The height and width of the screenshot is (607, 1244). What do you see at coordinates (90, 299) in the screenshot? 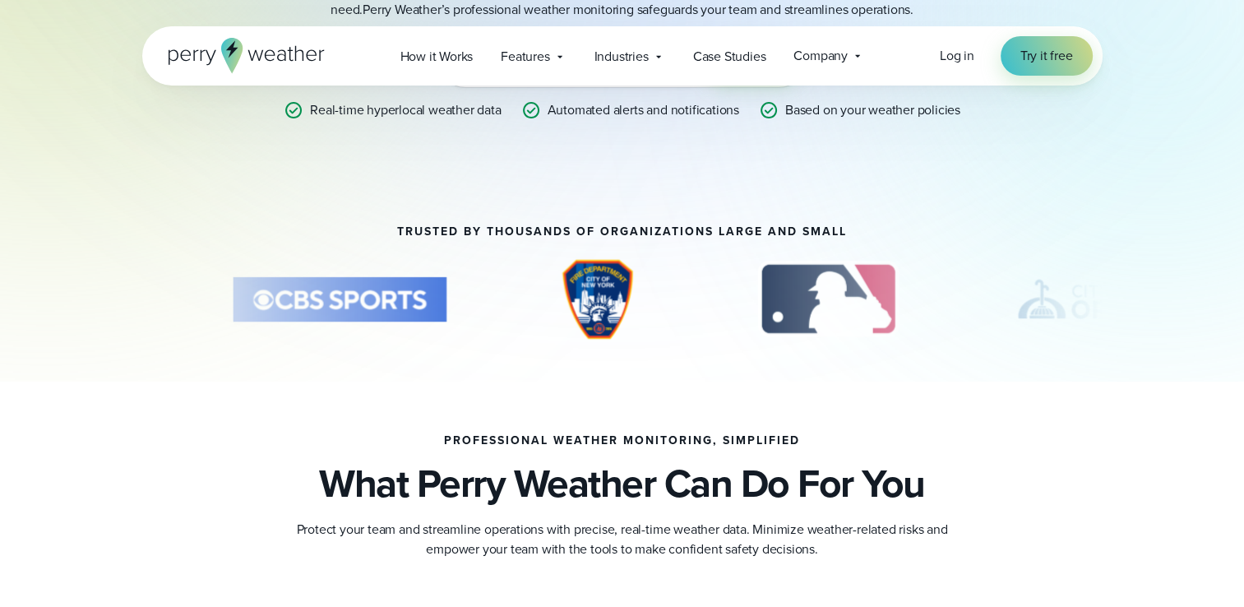
I see `div: 6 of 11` at bounding box center [90, 299].